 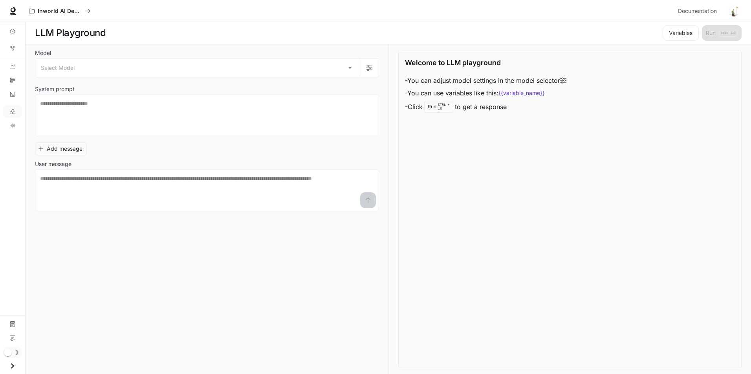 What do you see at coordinates (485, 81) in the screenshot?
I see `li: - You can adjust model settings in the model selector` at bounding box center [485, 81].